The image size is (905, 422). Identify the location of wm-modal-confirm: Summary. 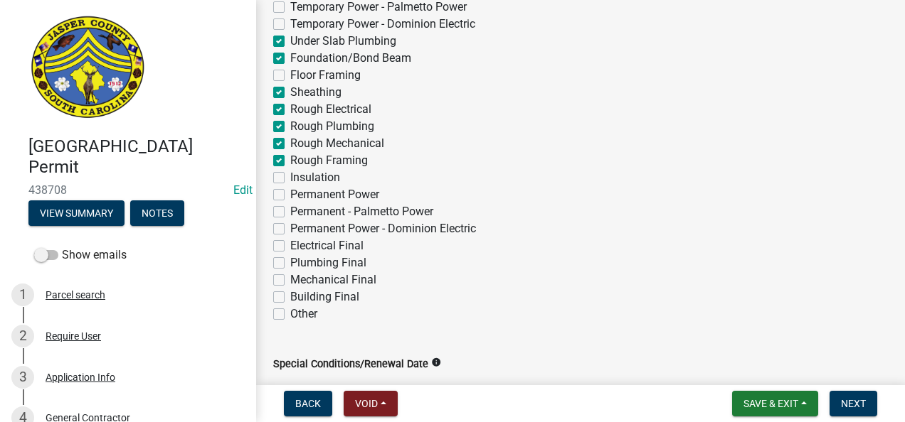
(76, 214).